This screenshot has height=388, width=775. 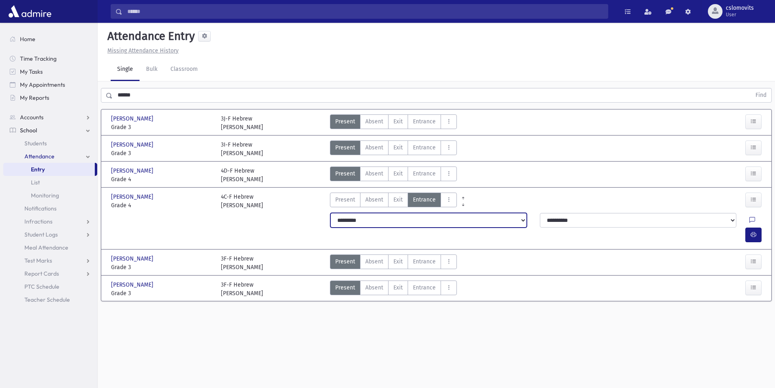 What do you see at coordinates (141, 50) in the screenshot?
I see `a: Missing Attendance History` at bounding box center [141, 50].